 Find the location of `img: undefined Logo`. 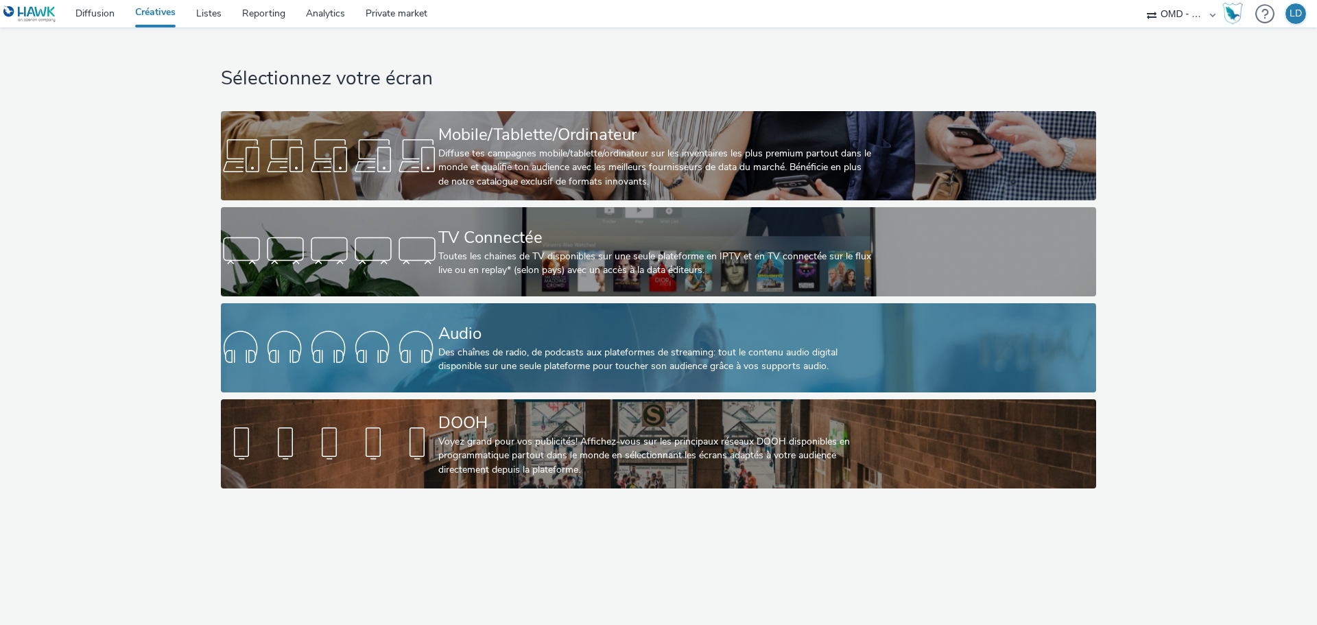

img: undefined Logo is located at coordinates (29, 14).